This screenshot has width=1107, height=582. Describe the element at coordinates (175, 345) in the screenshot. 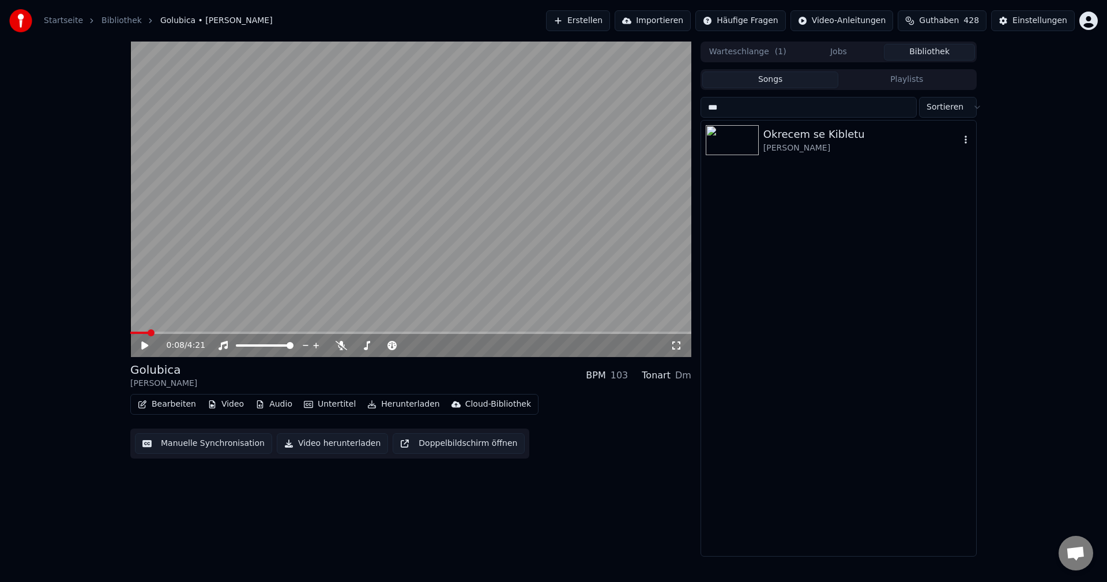

I see `span: 0:08` at that location.